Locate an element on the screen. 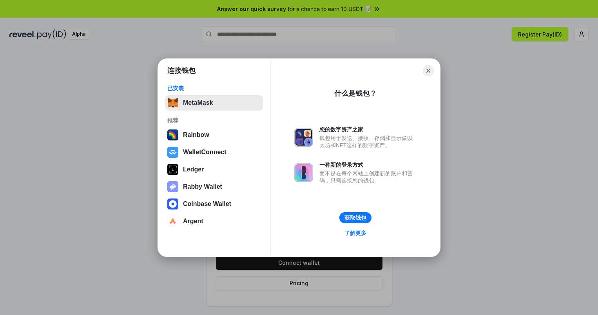 Image resolution: width=598 pixels, height=315 pixels. div: 已安装 is located at coordinates (214, 88).